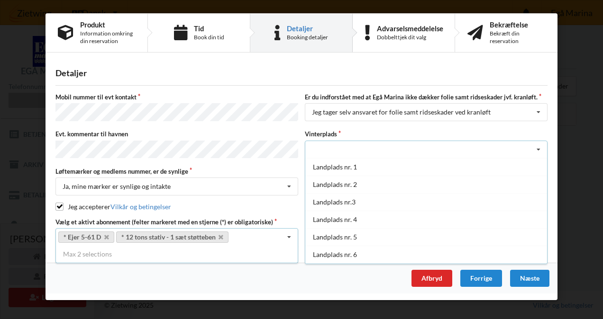  Describe the element at coordinates (172, 237) in the screenshot. I see `a: * 12 tons stativ - 1 sæt støtteben` at that location.